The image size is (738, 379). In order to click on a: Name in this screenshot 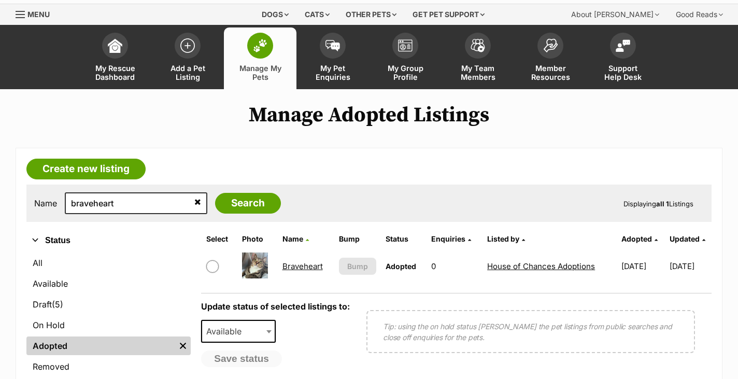, I will do `click(296, 239)`.